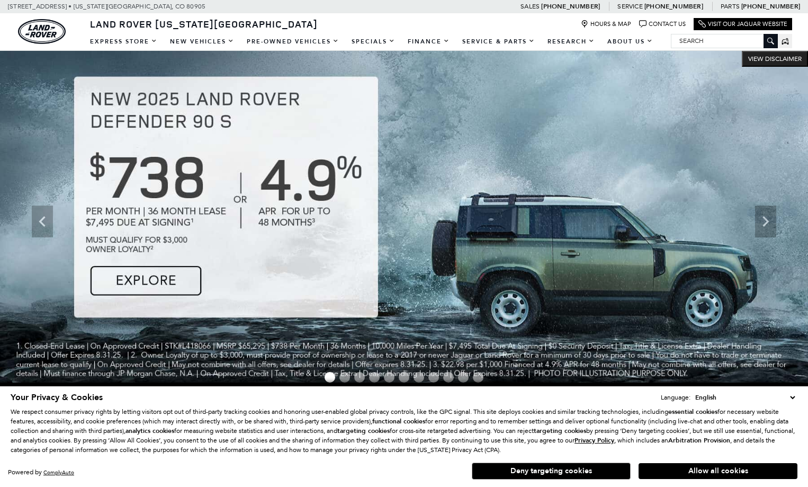  What do you see at coordinates (389, 377) in the screenshot?
I see `span: Go to slide 5` at bounding box center [389, 377].